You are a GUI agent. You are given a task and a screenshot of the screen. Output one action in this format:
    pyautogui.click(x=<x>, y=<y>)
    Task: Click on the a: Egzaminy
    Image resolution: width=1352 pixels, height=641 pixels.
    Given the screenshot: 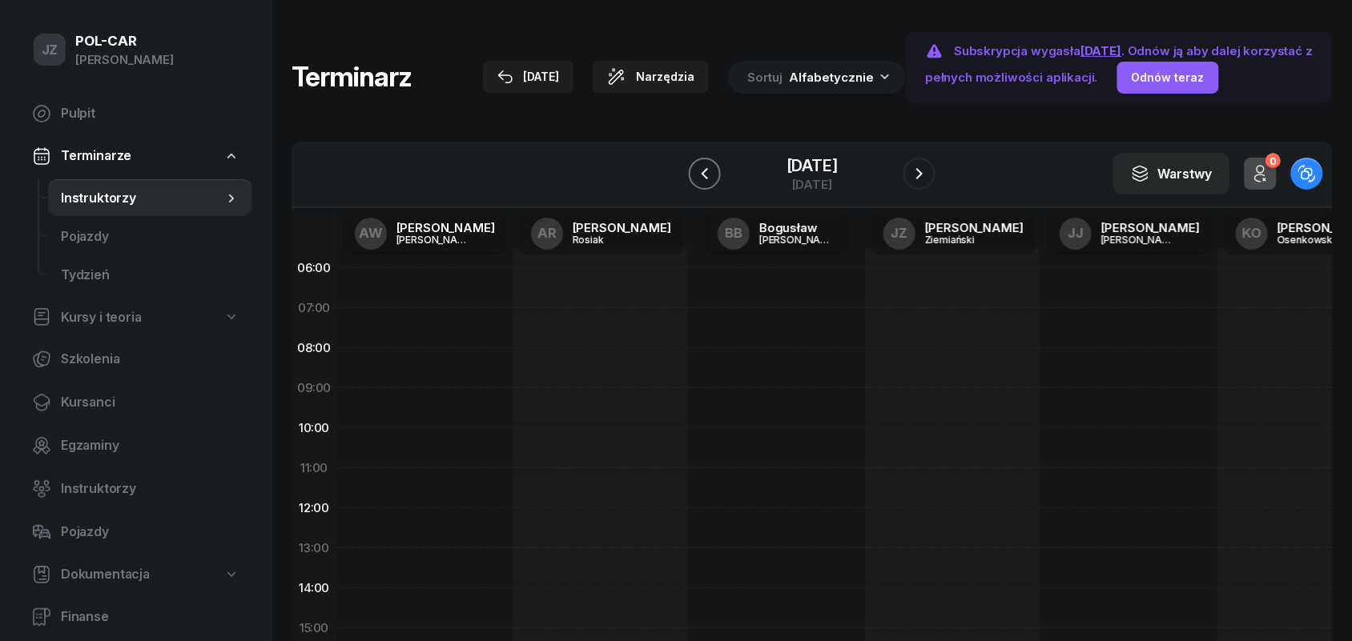 What is the action you would take?
    pyautogui.click(x=135, y=446)
    